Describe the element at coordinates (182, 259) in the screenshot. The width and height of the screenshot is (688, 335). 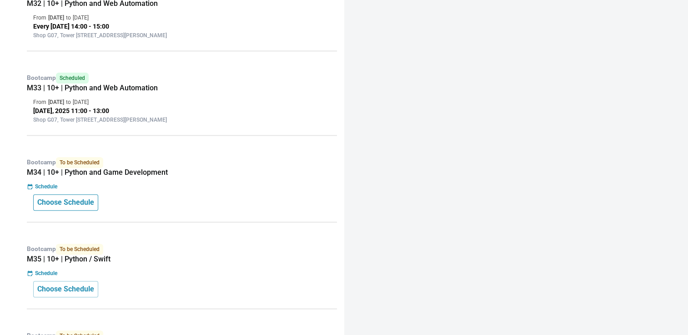
I see `h5: M35 | 10+ | Python / Swift` at that location.